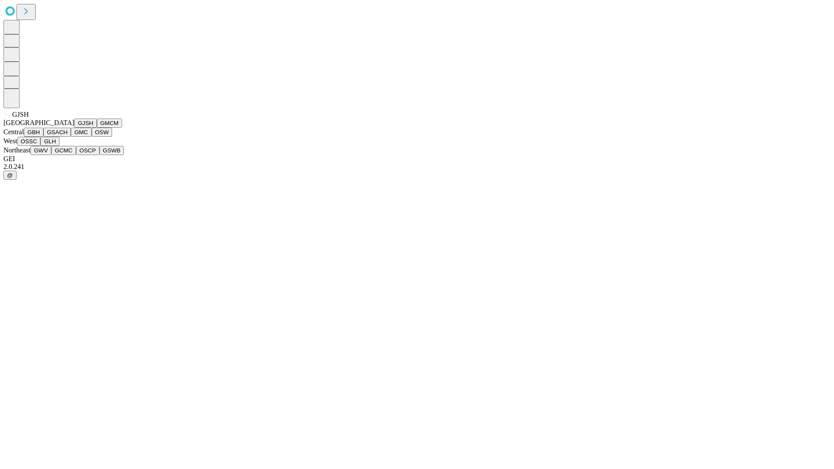 This screenshot has height=469, width=834. Describe the element at coordinates (29, 141) in the screenshot. I see `button: OSSC` at that location.